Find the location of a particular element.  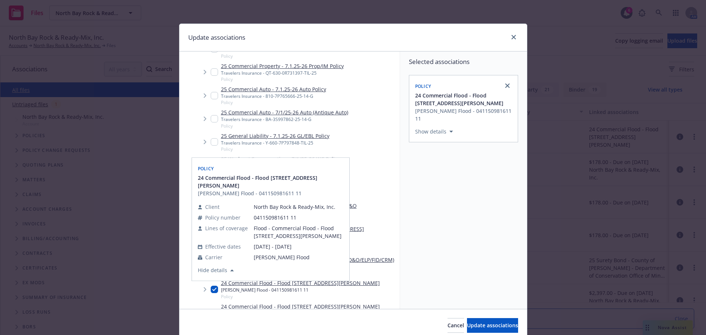

div: Travelers Insurance - Y-660-7P797848-TIL-25 is located at coordinates (275, 143).